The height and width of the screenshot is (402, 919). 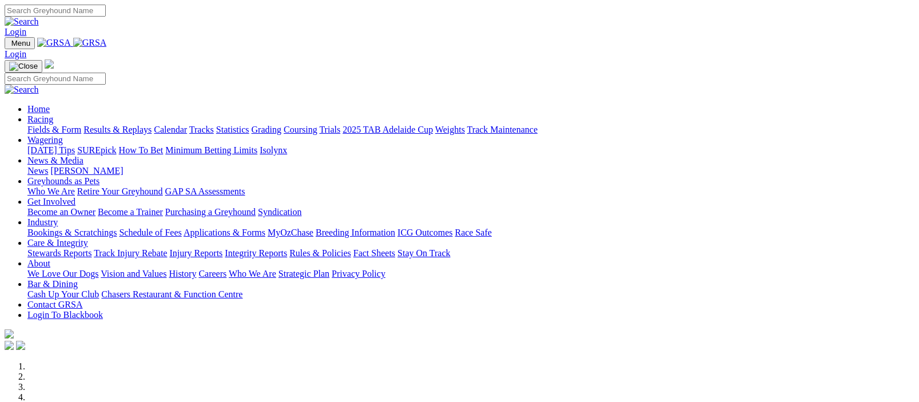 What do you see at coordinates (72, 232) in the screenshot?
I see `a: Bookings & Scratchings` at bounding box center [72, 232].